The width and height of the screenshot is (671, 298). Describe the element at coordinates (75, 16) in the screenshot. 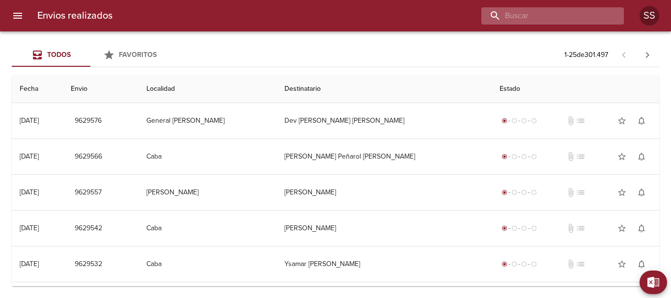

I see `h6: Envios realizados` at that location.